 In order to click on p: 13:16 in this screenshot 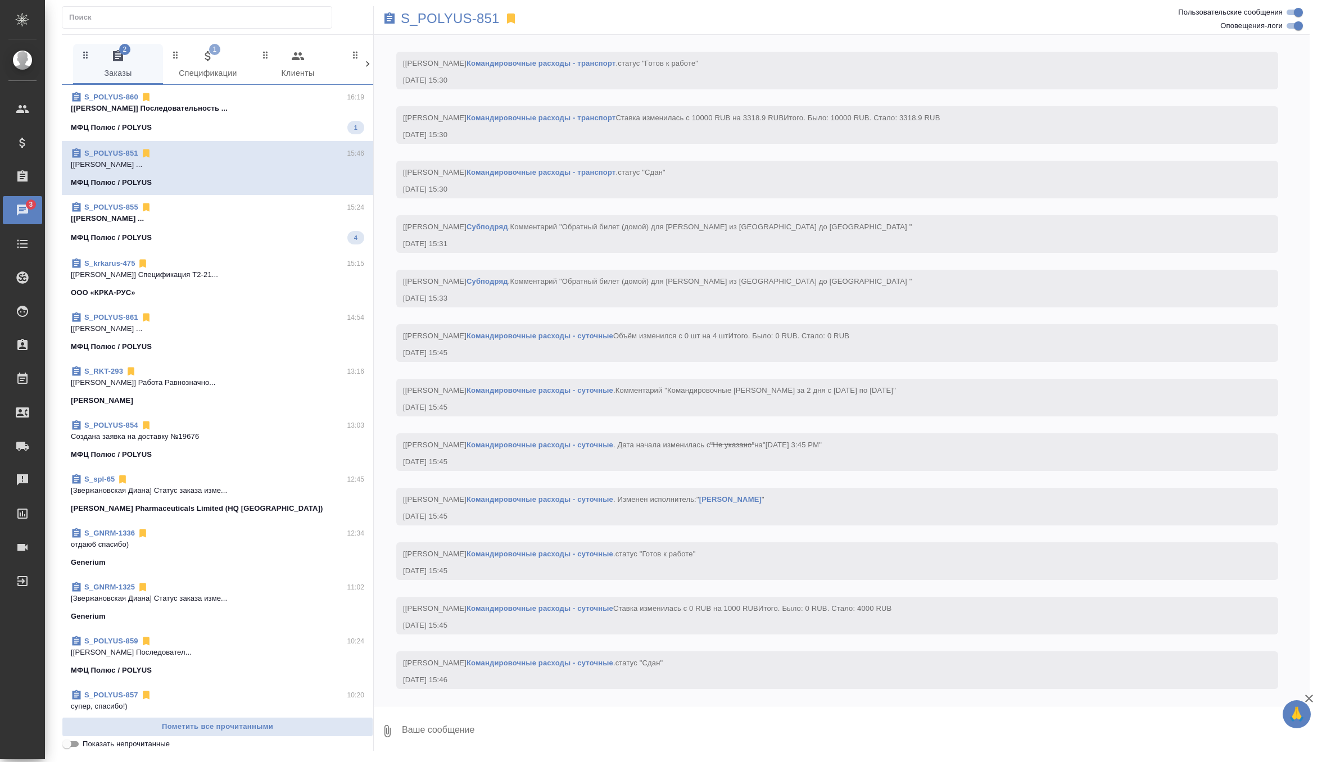, I will do `click(355, 372)`.